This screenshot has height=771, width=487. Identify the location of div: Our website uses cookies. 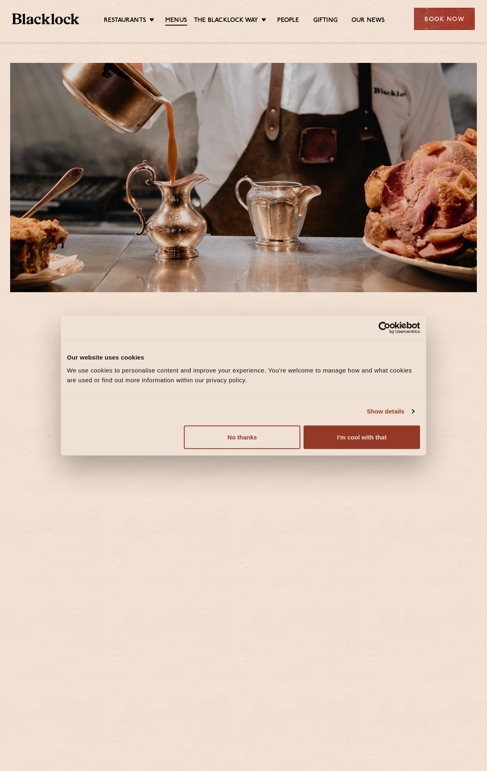
(244, 358).